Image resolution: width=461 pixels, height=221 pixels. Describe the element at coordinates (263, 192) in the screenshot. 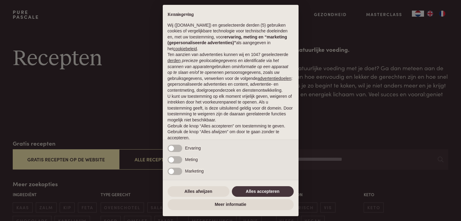

I see `button: Alles accepteren` at that location.